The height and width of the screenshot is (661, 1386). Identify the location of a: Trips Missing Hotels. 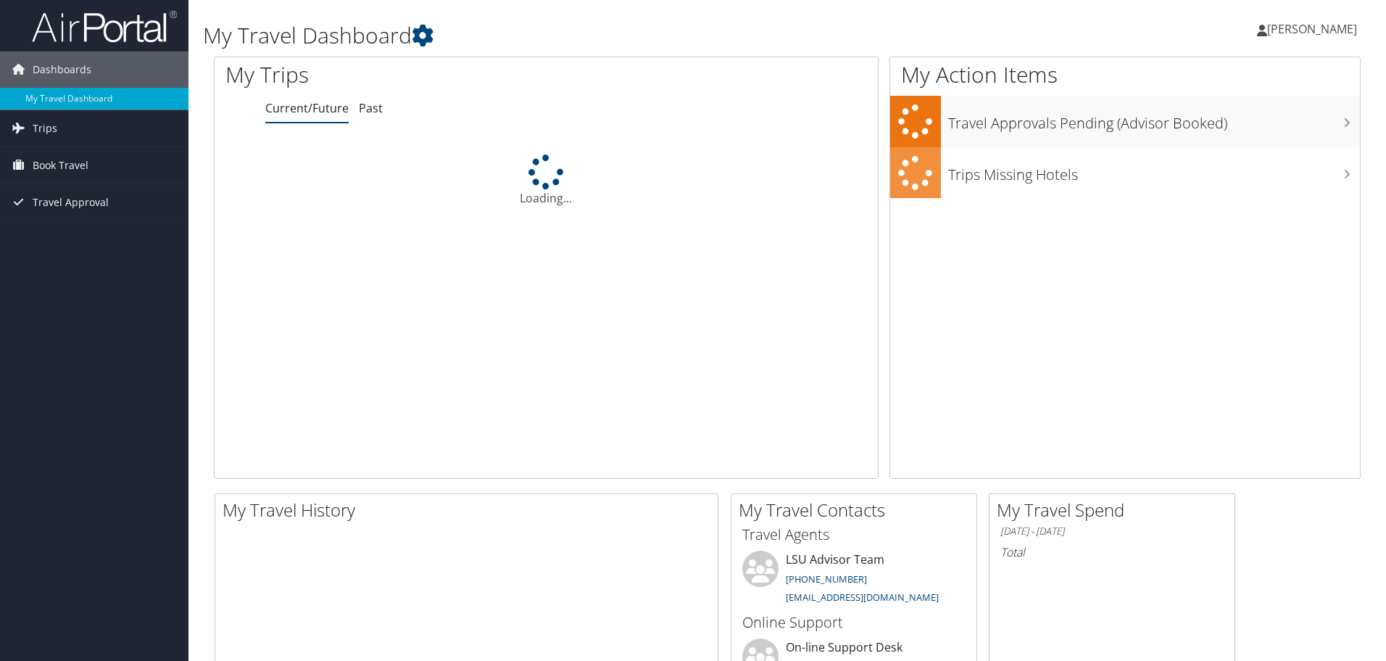
(1125, 173).